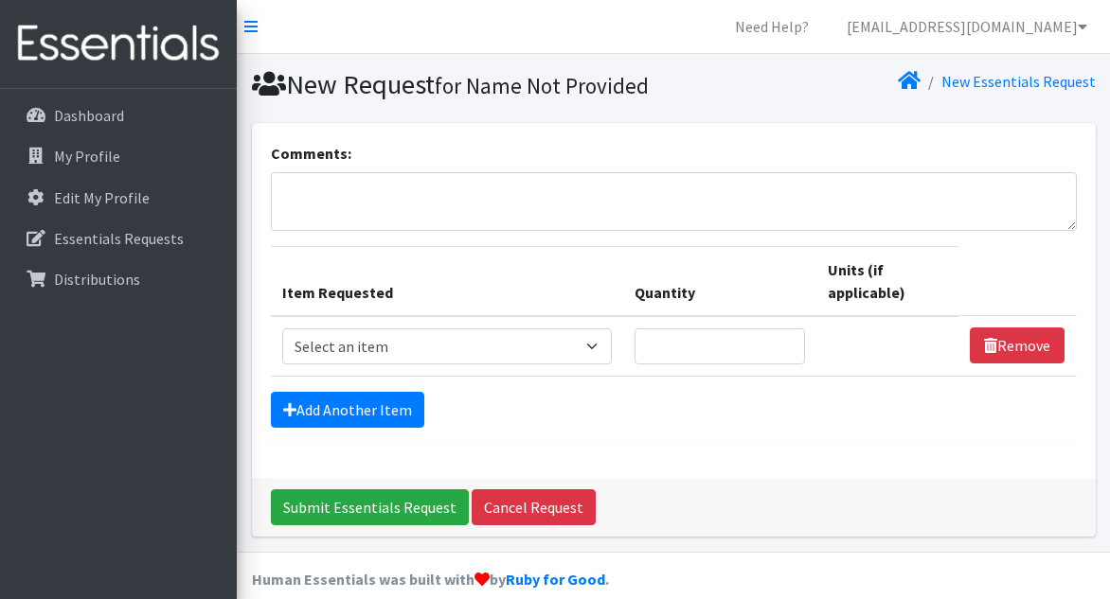 The width and height of the screenshot is (1110, 599). What do you see at coordinates (118, 116) in the screenshot?
I see `a: Dashboard` at bounding box center [118, 116].